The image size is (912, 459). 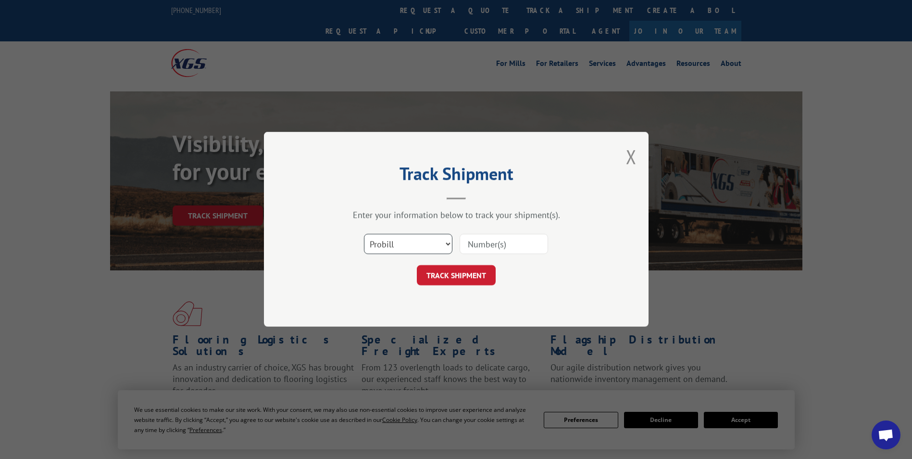 What do you see at coordinates (631, 156) in the screenshot?
I see `button: Close modal` at bounding box center [631, 156].